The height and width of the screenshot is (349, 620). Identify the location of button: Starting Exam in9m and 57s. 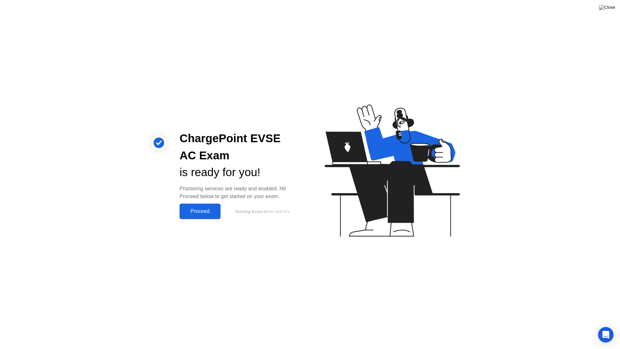
(262, 211).